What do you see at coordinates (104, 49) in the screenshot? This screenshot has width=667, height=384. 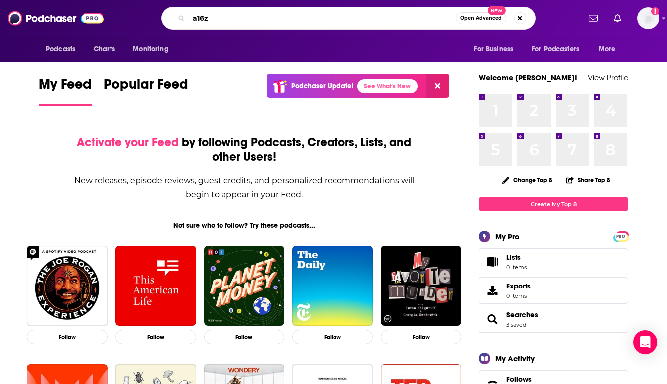 I see `span: Charts` at bounding box center [104, 49].